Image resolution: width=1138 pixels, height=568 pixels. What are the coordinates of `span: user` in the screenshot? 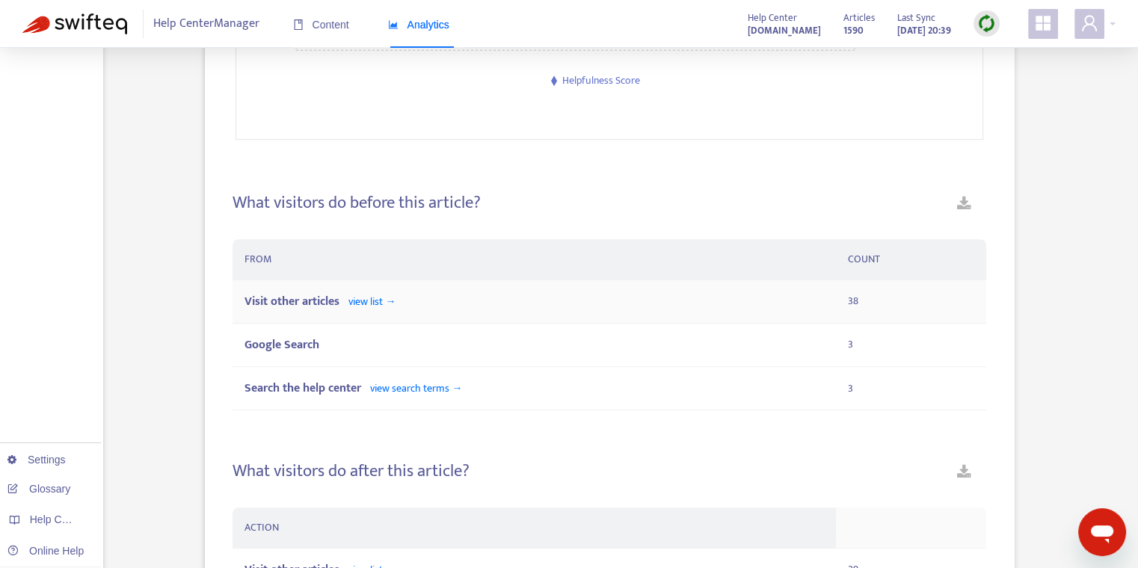 It's located at (1089, 23).